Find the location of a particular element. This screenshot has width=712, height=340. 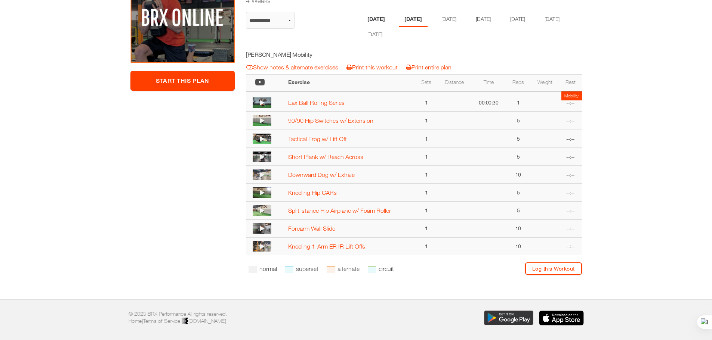

a: Kneeling Hip CARs is located at coordinates (312, 193).